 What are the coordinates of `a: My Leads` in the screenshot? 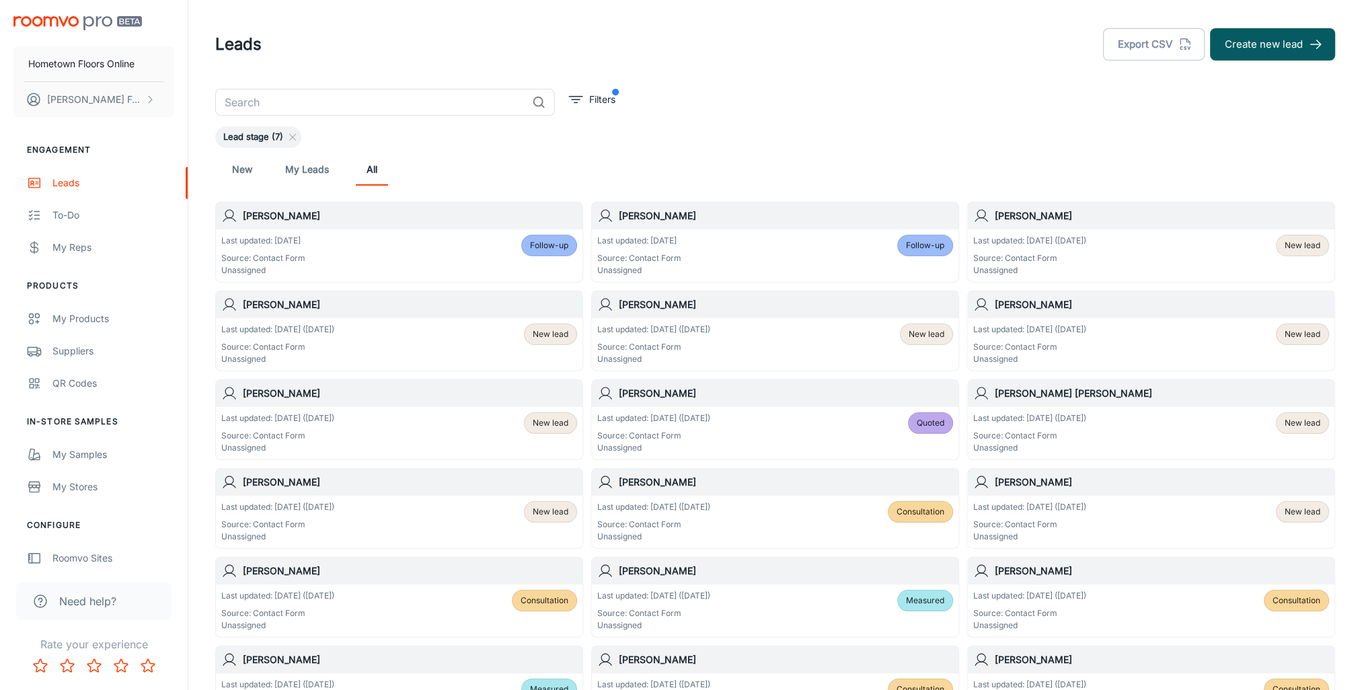 It's located at (307, 170).